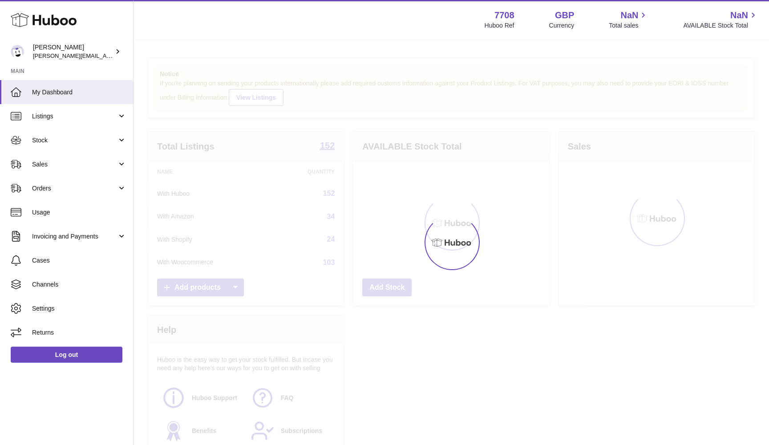  Describe the element at coordinates (720, 20) in the screenshot. I see `a: NaN AVAILABLE Stock Total` at that location.